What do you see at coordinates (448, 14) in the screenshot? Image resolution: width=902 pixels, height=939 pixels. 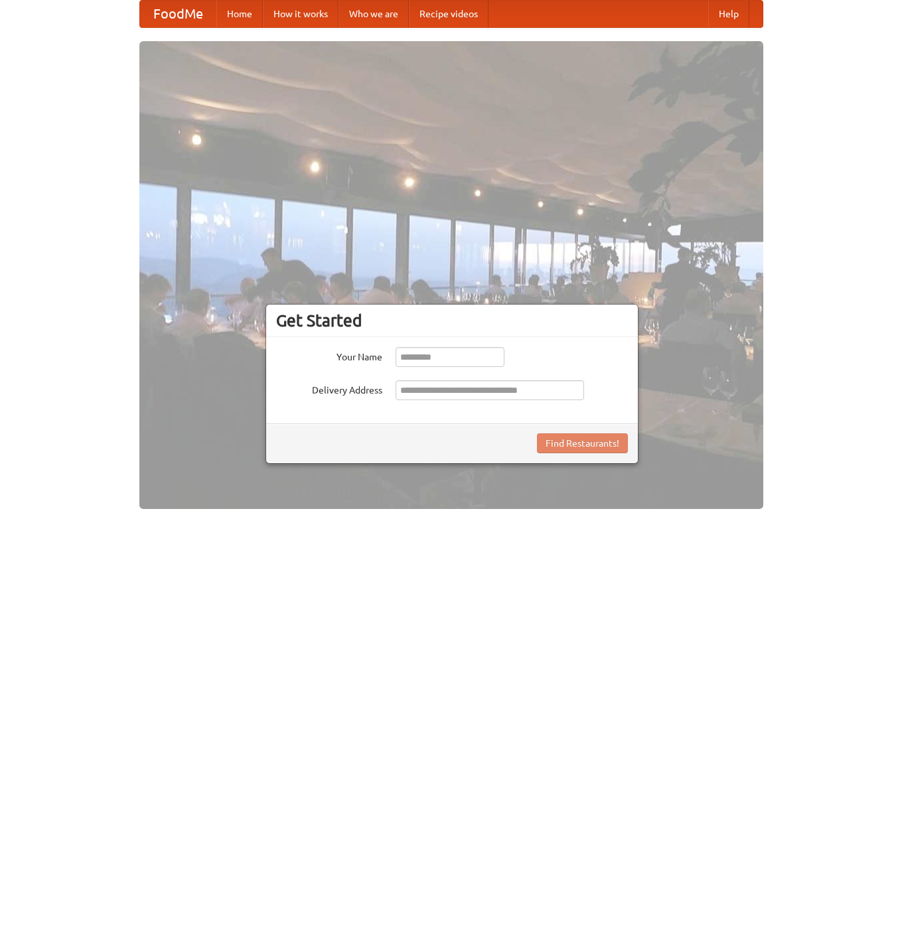 I see `a: Recipe videos` at bounding box center [448, 14].